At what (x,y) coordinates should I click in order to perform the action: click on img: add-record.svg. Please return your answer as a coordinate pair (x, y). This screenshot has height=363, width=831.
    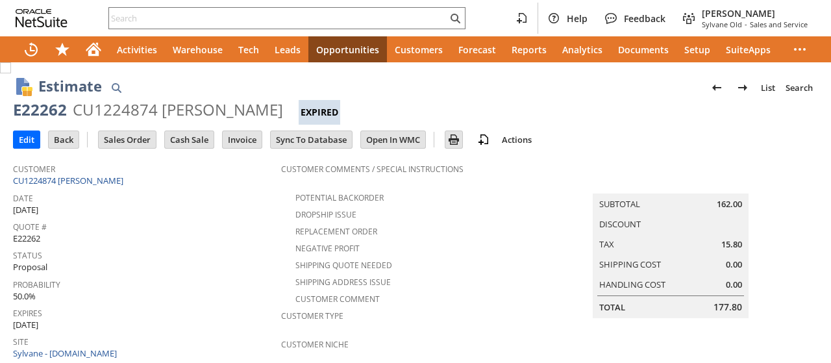
    Looking at the image, I should click on (484, 140).